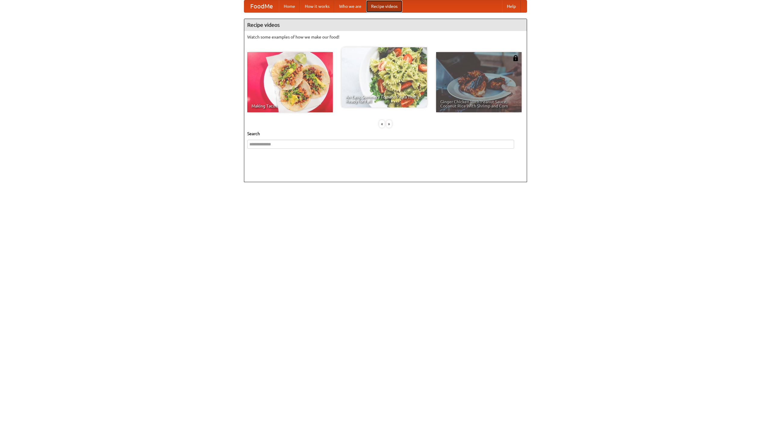 The height and width of the screenshot is (426, 771). Describe the element at coordinates (385, 25) in the screenshot. I see `h4: Recipe videos` at that location.